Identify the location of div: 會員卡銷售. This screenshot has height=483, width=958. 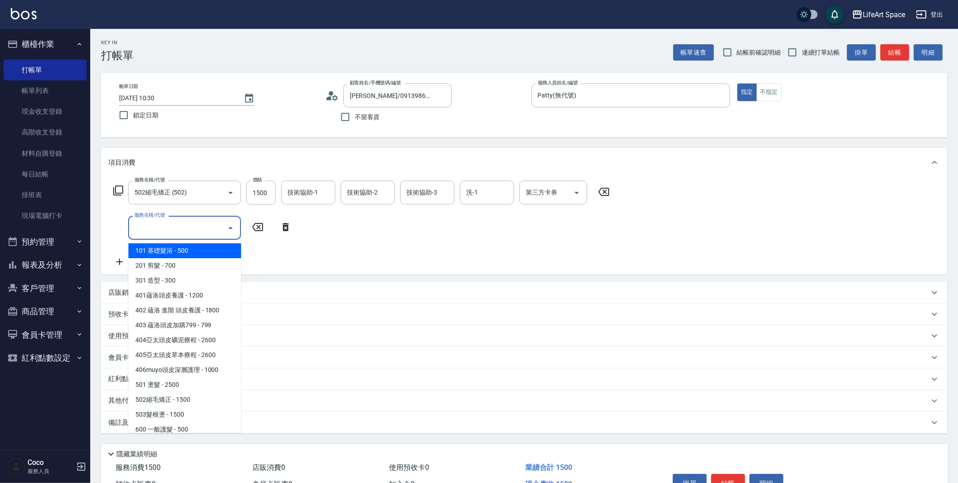
(524, 357).